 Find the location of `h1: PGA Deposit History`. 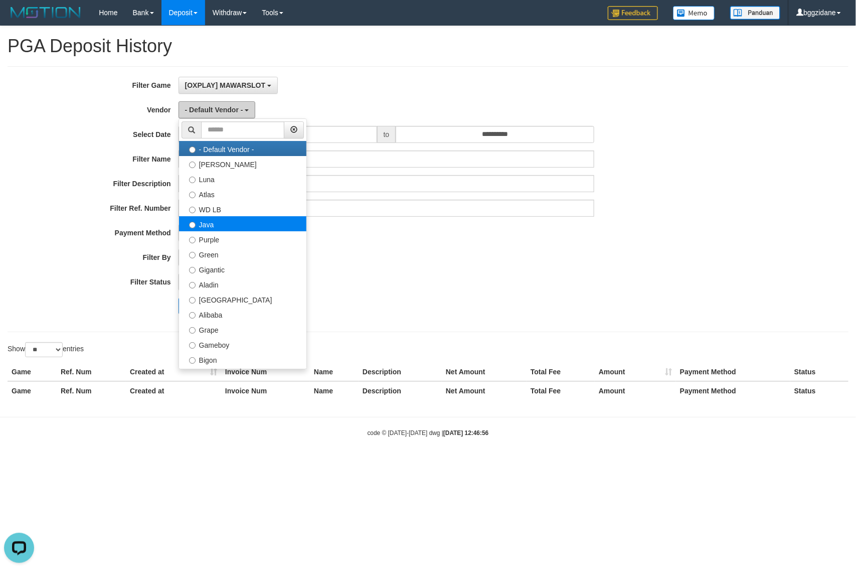

h1: PGA Deposit History is located at coordinates (428, 46).